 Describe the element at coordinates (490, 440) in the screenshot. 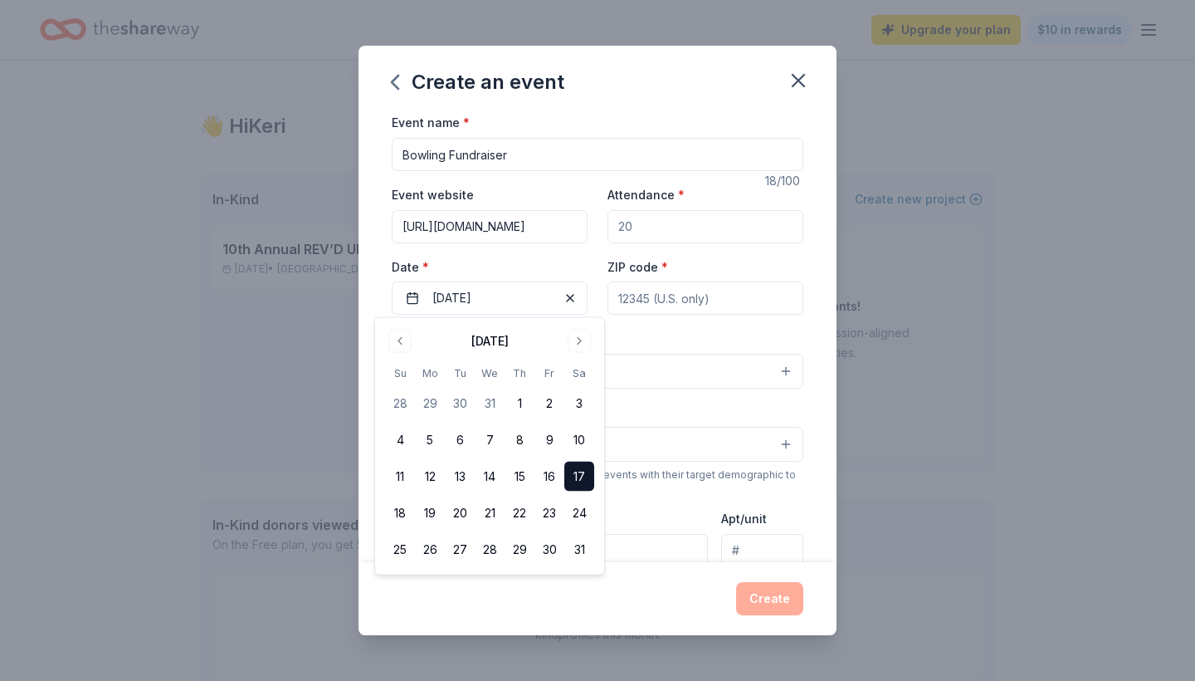

I see `button: 7` at that location.